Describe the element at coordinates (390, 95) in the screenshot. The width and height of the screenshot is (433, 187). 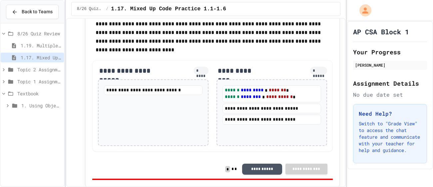
I see `div: No due date set` at that location.